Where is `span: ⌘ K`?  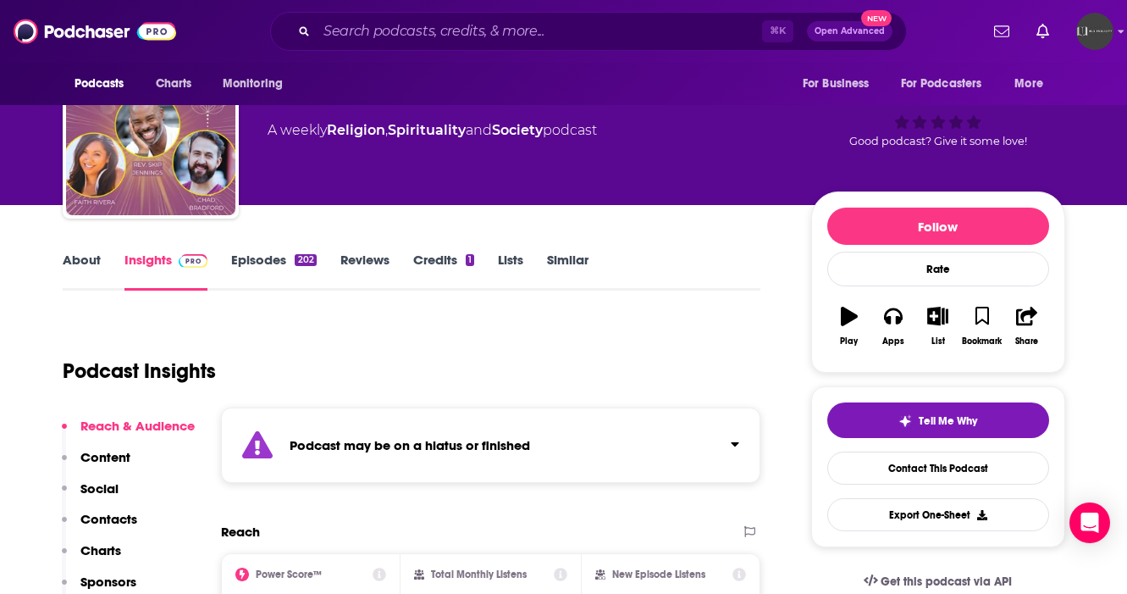
span: ⌘ K is located at coordinates (778, 31).